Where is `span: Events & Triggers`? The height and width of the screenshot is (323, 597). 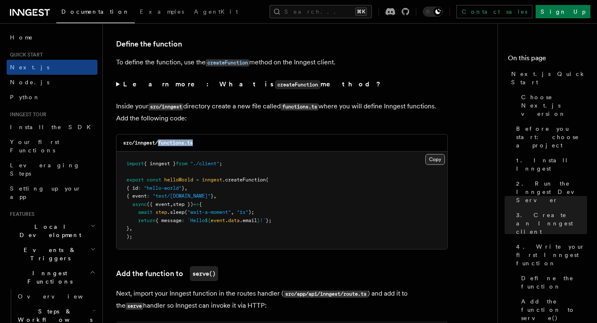
span: Events & Triggers is located at coordinates (49, 254).